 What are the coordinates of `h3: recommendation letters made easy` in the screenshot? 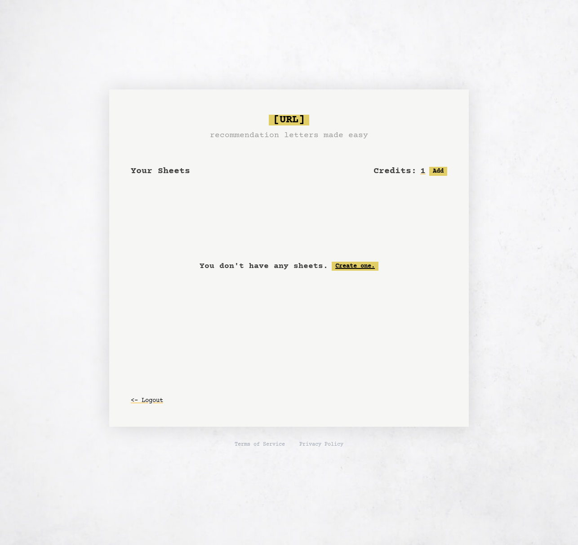 It's located at (289, 135).